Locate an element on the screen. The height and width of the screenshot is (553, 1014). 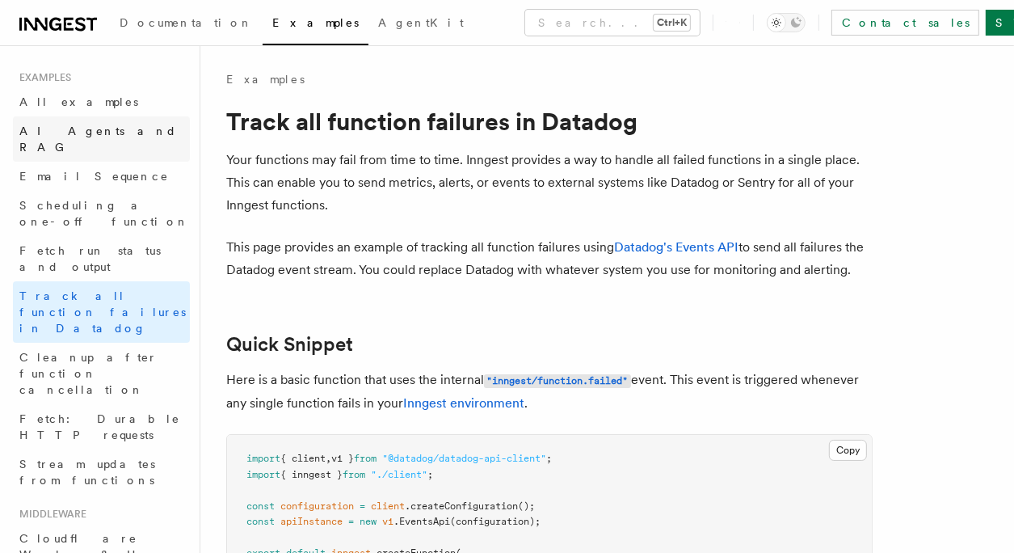
span: new is located at coordinates (368, 521).